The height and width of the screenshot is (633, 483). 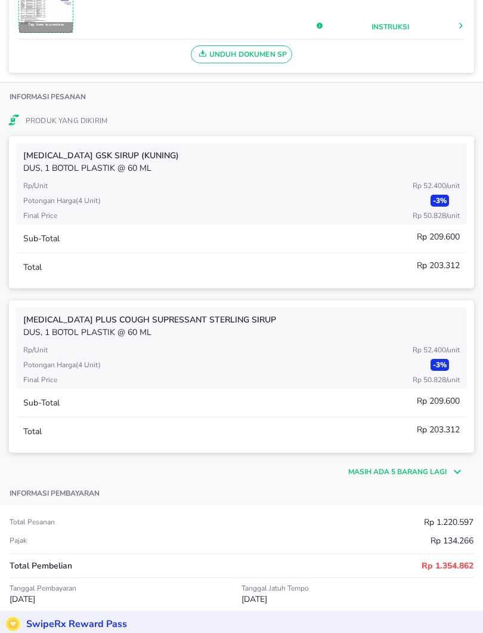 What do you see at coordinates (73, 624) in the screenshot?
I see `p: SwipeRx Reward Pass` at bounding box center [73, 624].